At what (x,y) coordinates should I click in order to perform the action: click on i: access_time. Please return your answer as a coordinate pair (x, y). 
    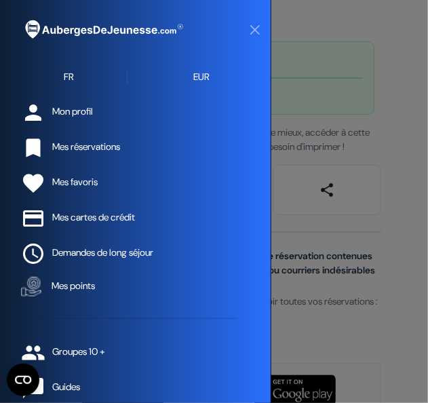
    Looking at the image, I should click on (37, 254).